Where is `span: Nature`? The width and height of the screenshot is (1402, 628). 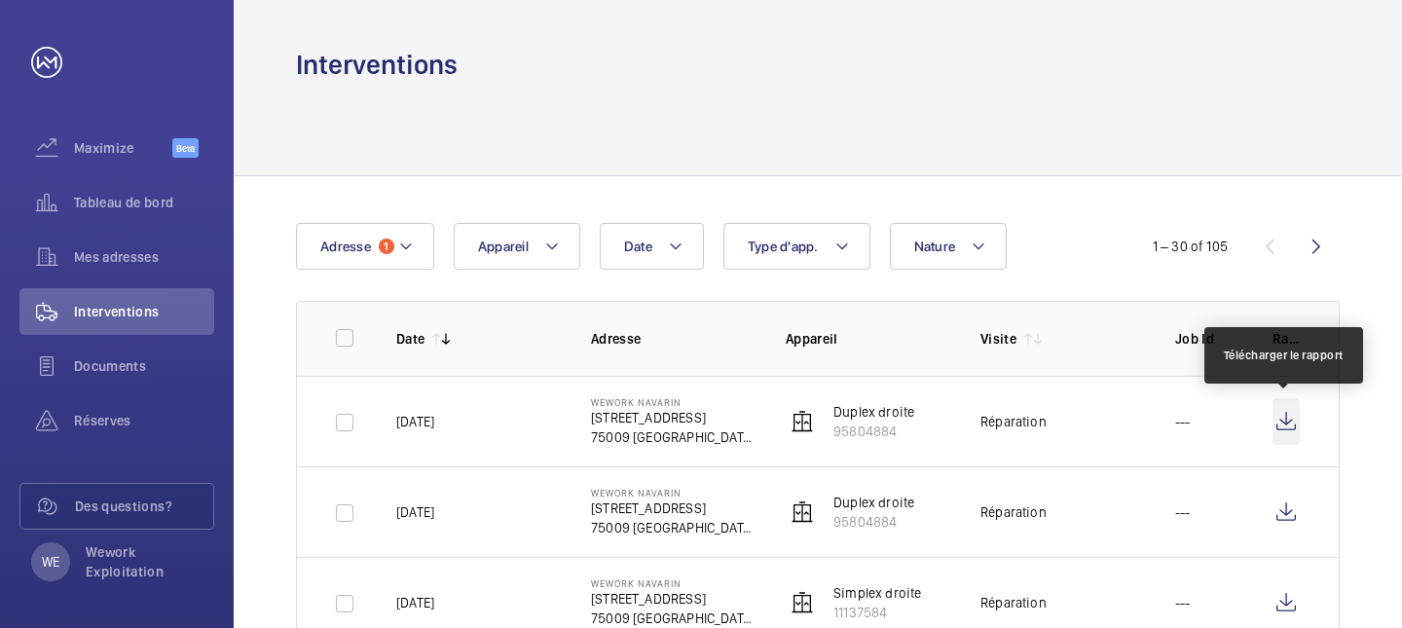
span: Nature is located at coordinates (934, 246).